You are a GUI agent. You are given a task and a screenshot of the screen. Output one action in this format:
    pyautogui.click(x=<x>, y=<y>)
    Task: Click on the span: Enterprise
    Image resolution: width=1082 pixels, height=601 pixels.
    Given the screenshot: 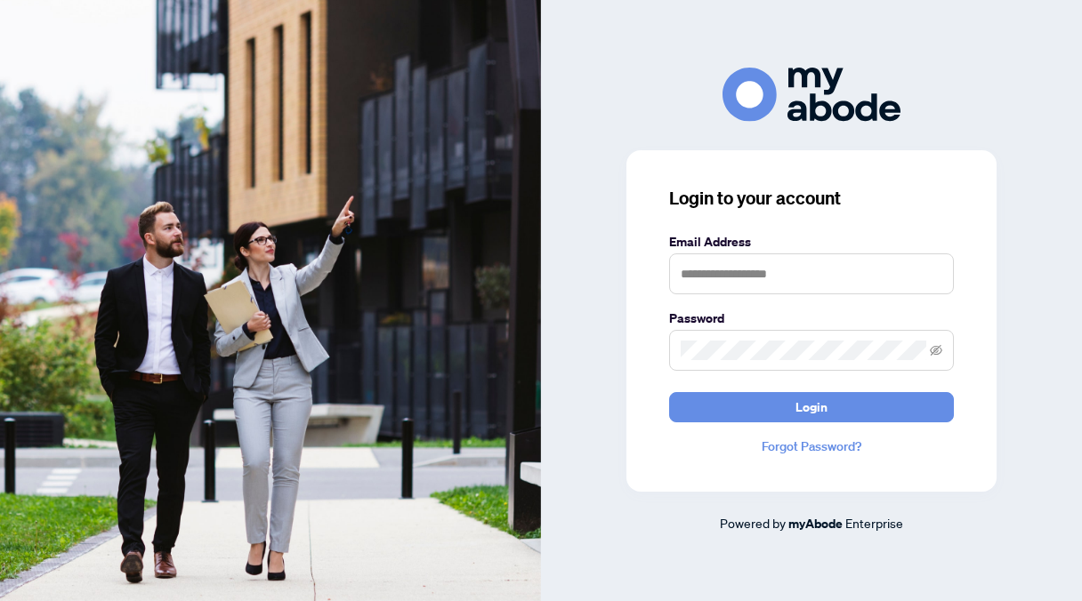 What is the action you would take?
    pyautogui.click(x=873, y=523)
    